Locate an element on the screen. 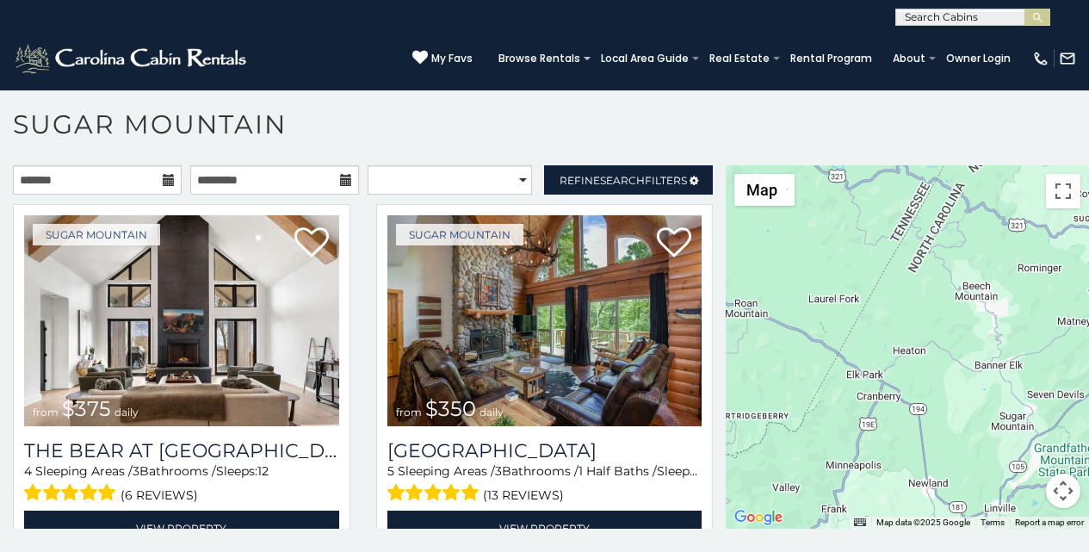  span: $350 is located at coordinates (450, 408).